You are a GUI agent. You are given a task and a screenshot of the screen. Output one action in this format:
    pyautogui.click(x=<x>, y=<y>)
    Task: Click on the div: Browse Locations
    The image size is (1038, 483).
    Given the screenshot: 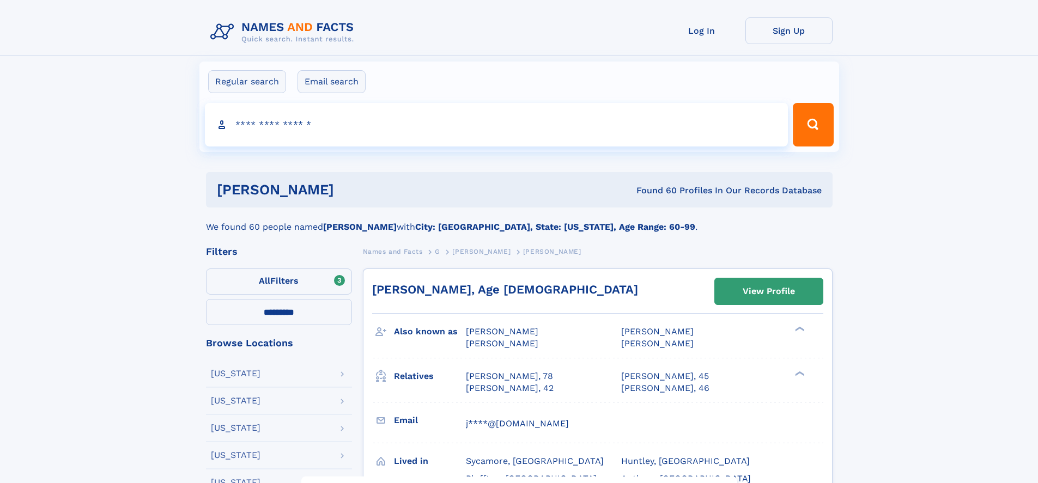 What is the action you would take?
    pyautogui.click(x=279, y=343)
    